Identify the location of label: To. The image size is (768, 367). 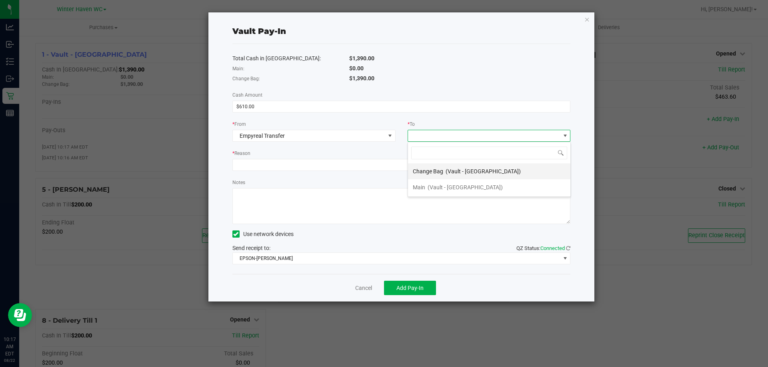
(411, 124).